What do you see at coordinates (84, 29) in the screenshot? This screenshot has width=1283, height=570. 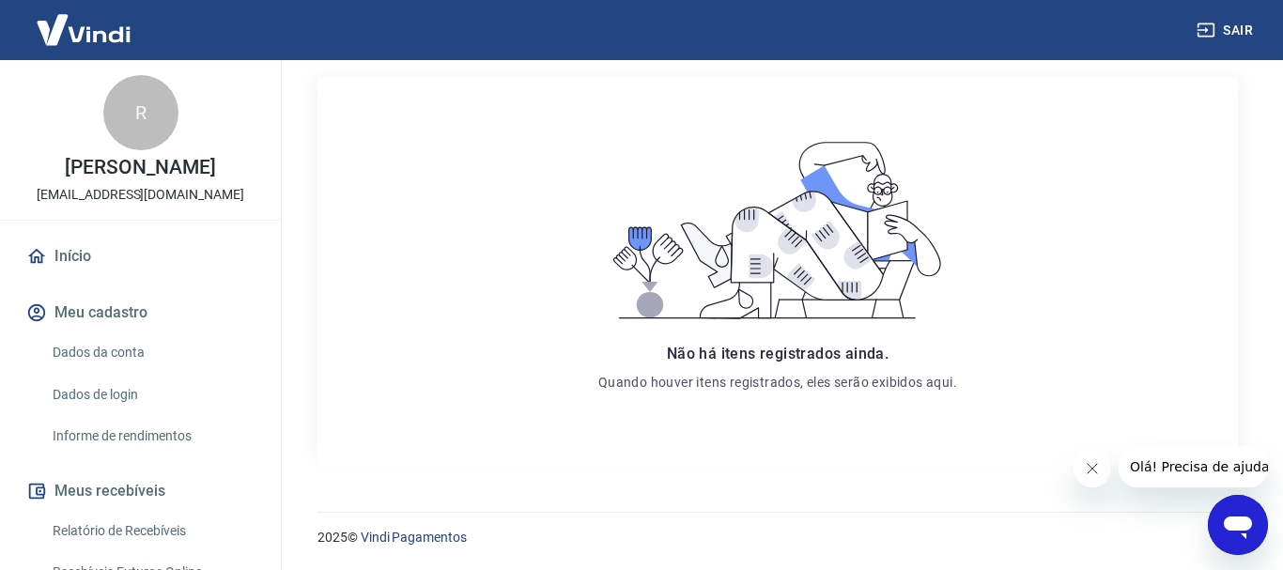 I see `img: Vindi` at bounding box center [84, 29].